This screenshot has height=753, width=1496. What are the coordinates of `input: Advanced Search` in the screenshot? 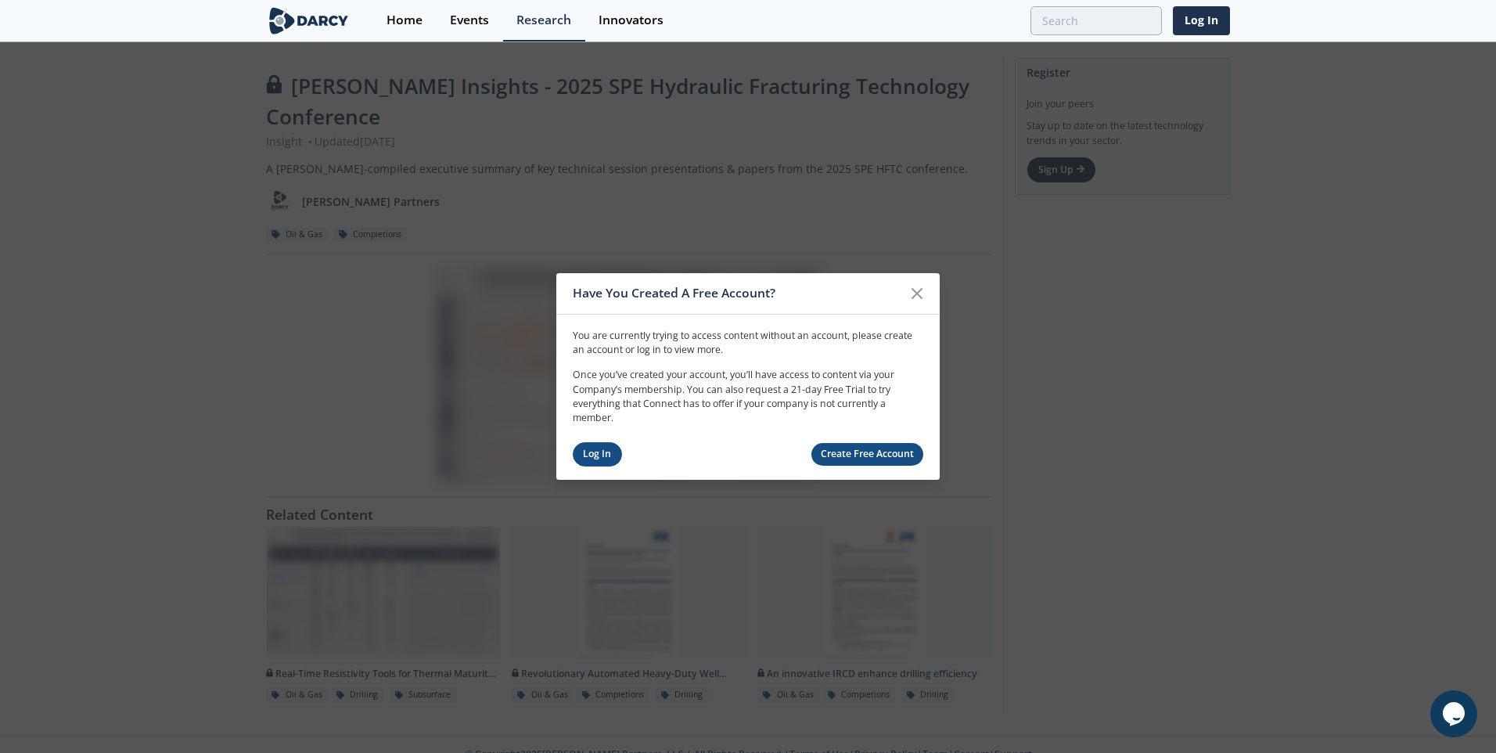 It's located at (1096, 20).